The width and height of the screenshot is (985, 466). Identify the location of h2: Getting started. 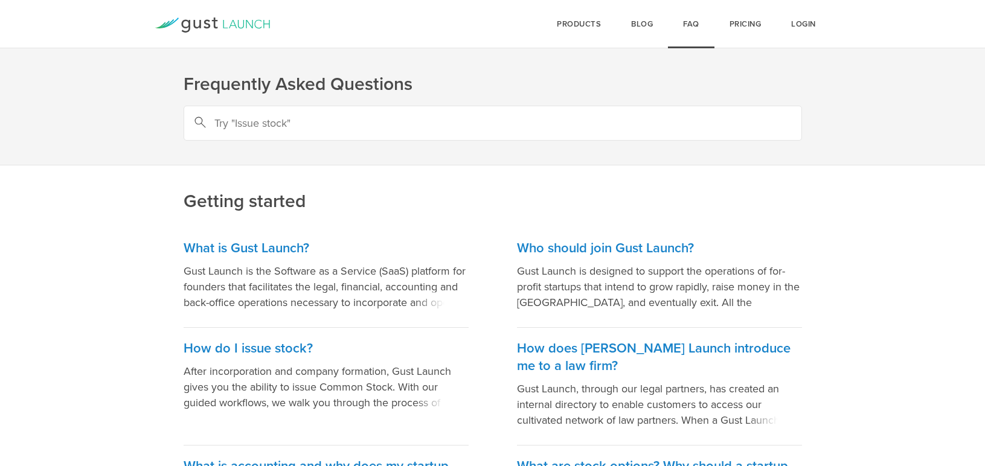
(493, 161).